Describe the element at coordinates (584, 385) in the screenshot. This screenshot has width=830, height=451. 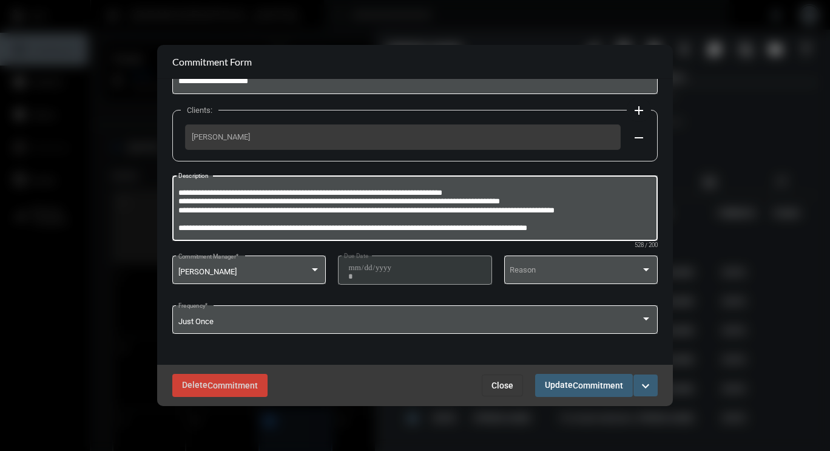
I see `span: Update` at that location.